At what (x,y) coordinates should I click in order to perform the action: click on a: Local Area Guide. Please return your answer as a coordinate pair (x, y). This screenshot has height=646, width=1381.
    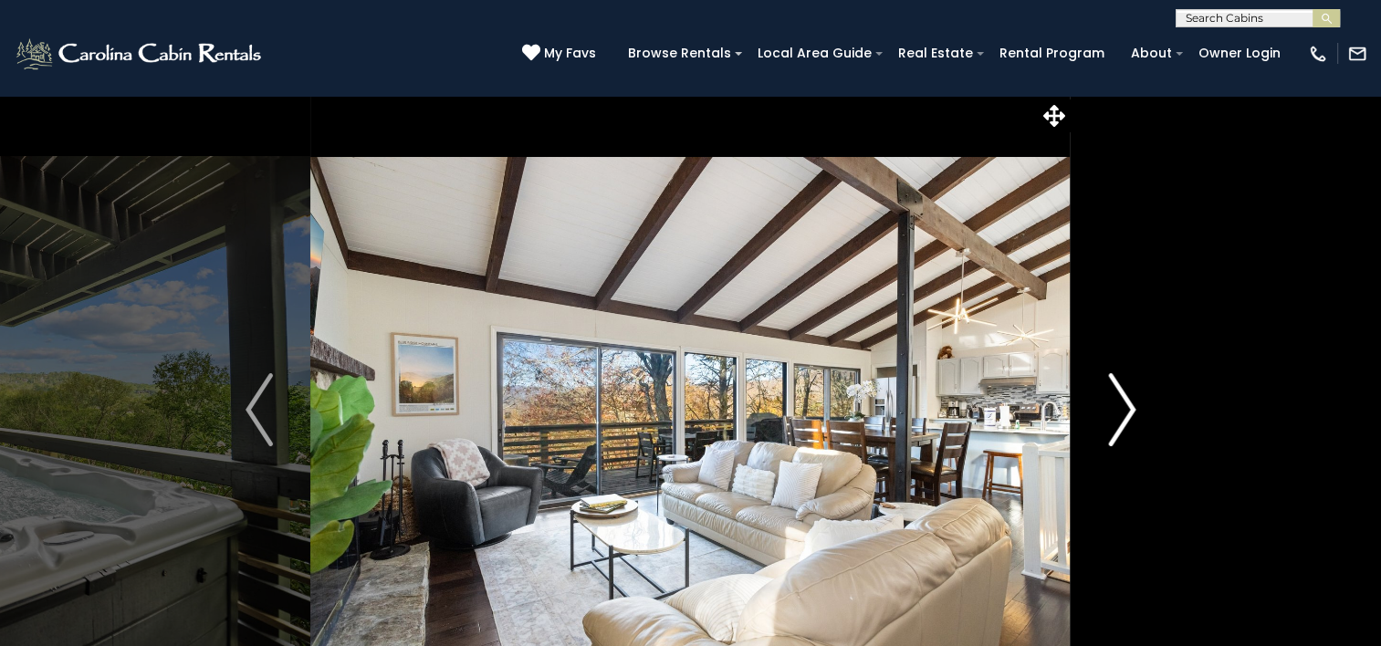
    Looking at the image, I should click on (814, 53).